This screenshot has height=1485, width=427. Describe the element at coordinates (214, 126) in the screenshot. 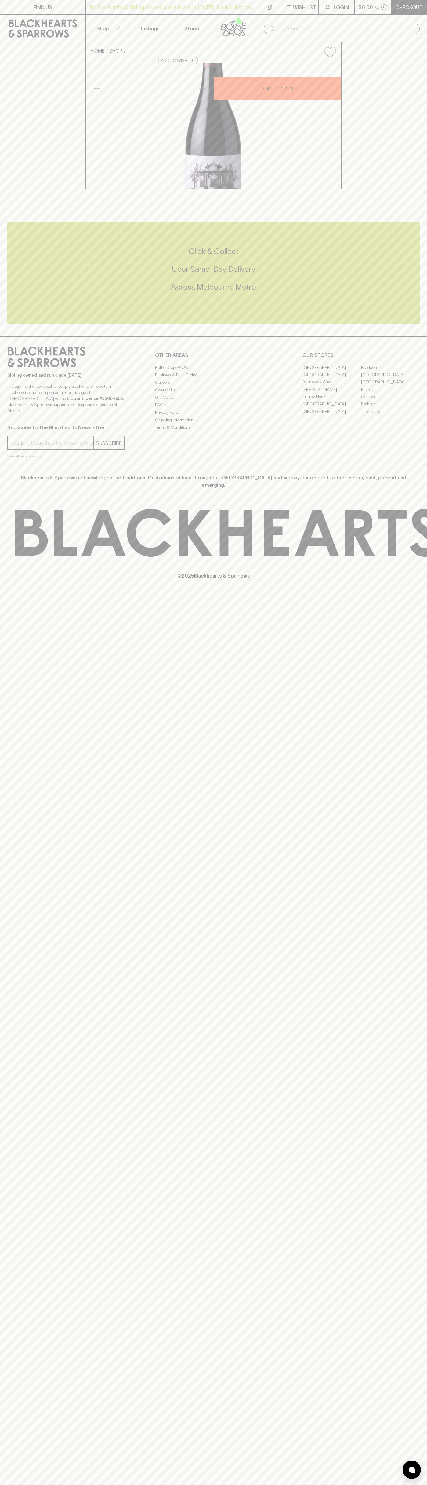

I see `img: 41222.png` at that location.